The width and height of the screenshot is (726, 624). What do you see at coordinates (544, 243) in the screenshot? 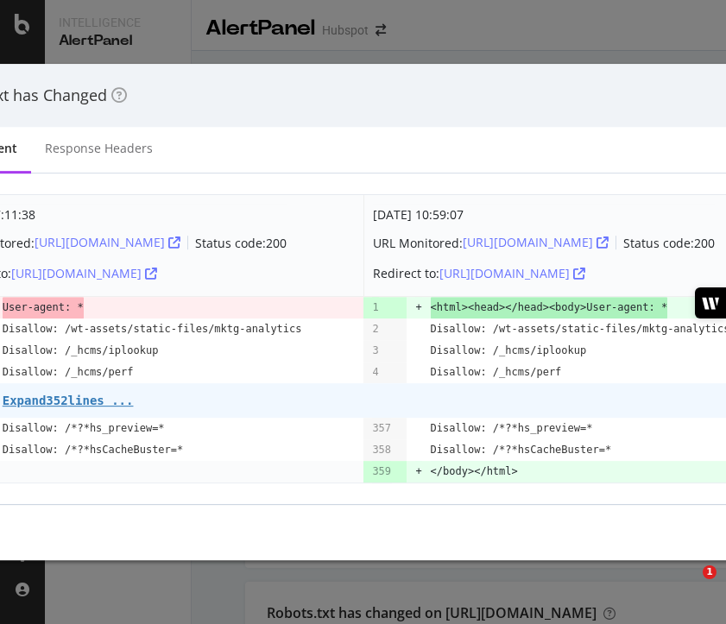
I see `div: URL Monitored: Status code: 200` at bounding box center [544, 243].